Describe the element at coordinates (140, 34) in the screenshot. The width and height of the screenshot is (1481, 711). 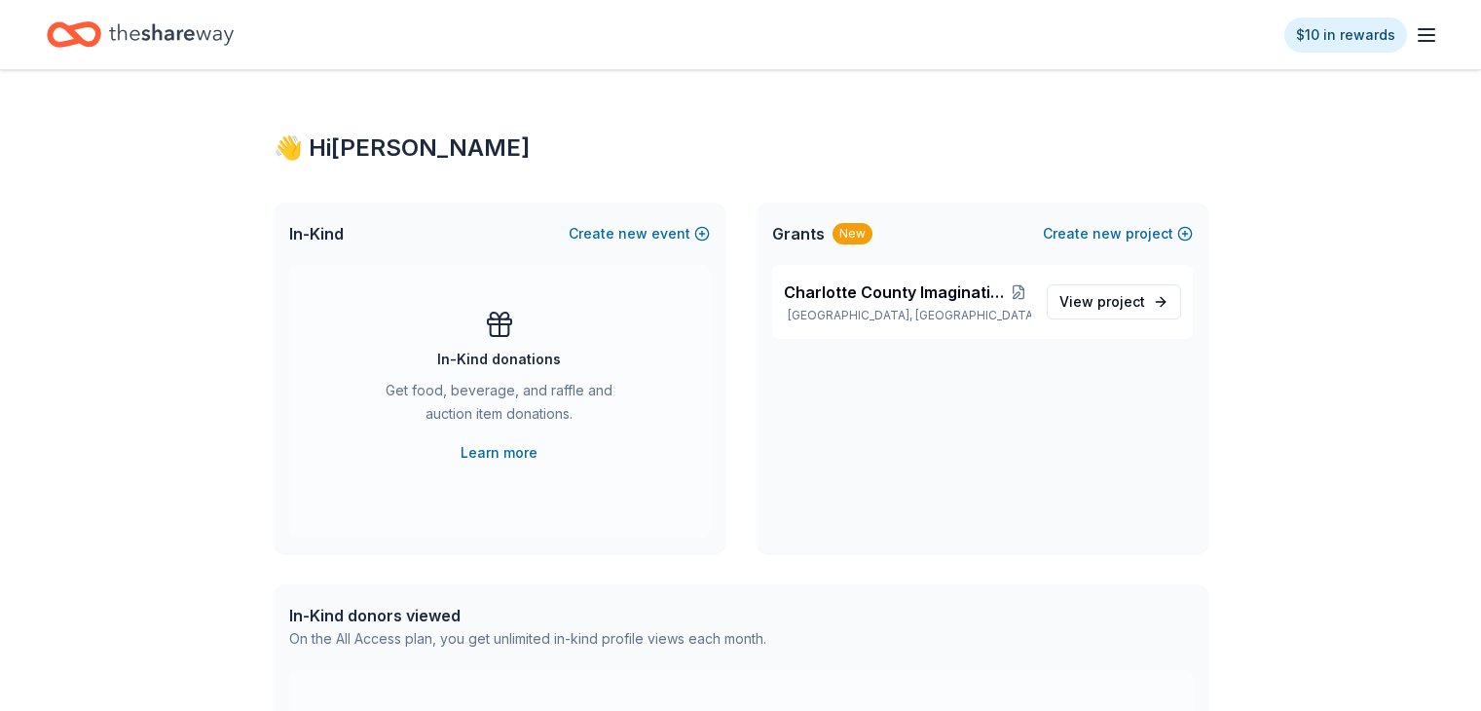
I see `a: Home` at that location.